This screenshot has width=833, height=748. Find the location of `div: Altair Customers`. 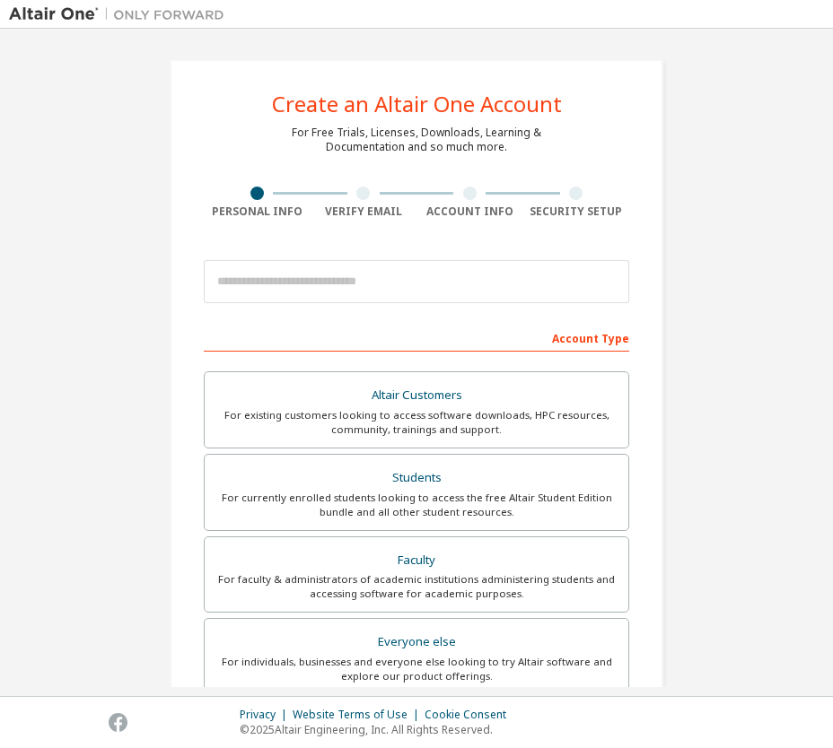

div: Altair Customers is located at coordinates (416, 396).